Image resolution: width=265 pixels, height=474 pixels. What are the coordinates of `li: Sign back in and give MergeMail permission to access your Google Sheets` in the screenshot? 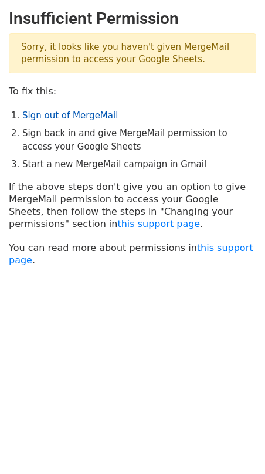 It's located at (139, 139).